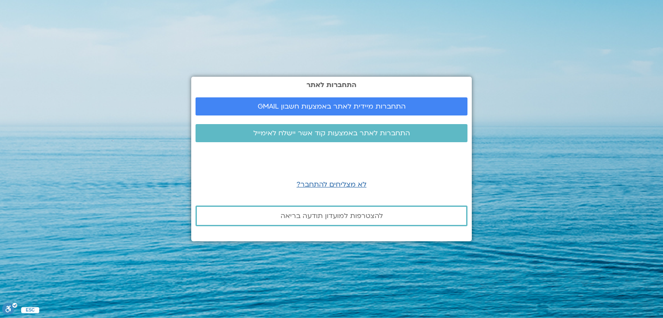  I want to click on a: להצטרפות למועדון תודעה בריאה, so click(331, 216).